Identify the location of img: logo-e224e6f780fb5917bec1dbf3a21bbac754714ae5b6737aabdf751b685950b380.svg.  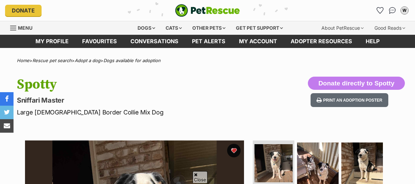
(208, 10).